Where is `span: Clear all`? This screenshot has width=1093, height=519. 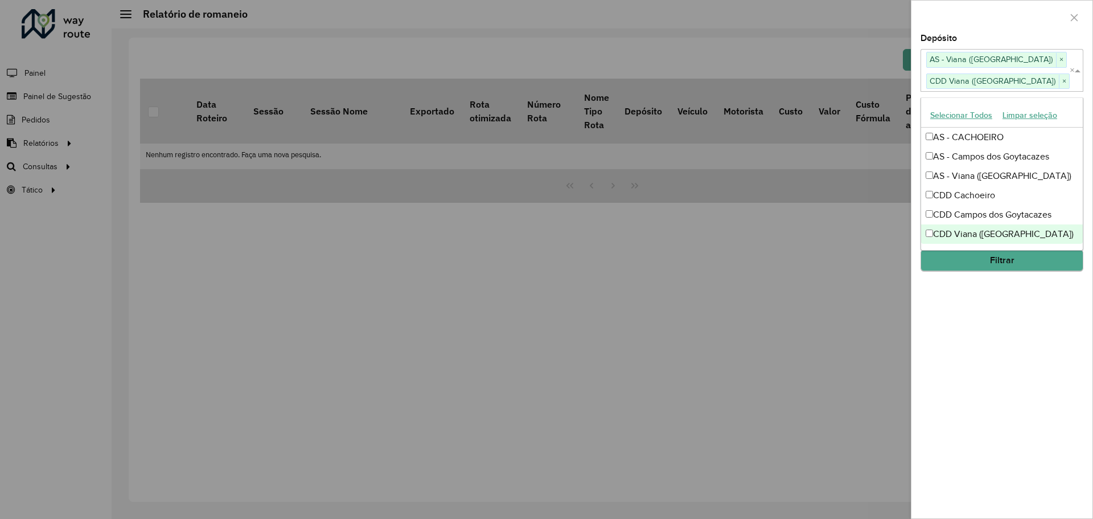
span: Clear all is located at coordinates (1072, 71).